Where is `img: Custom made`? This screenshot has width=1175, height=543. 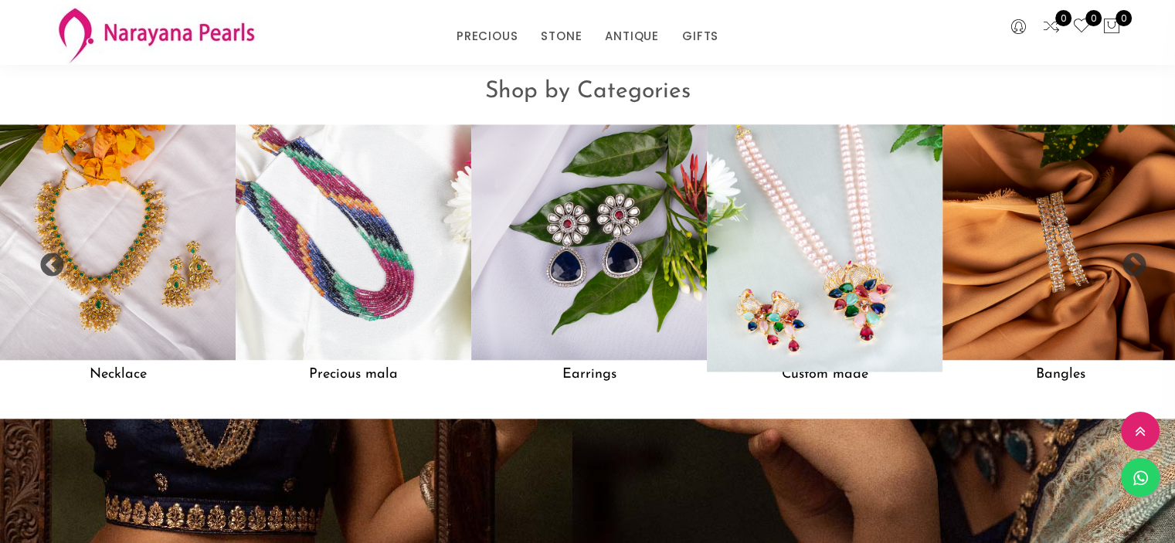 img: Custom made is located at coordinates (825, 243).